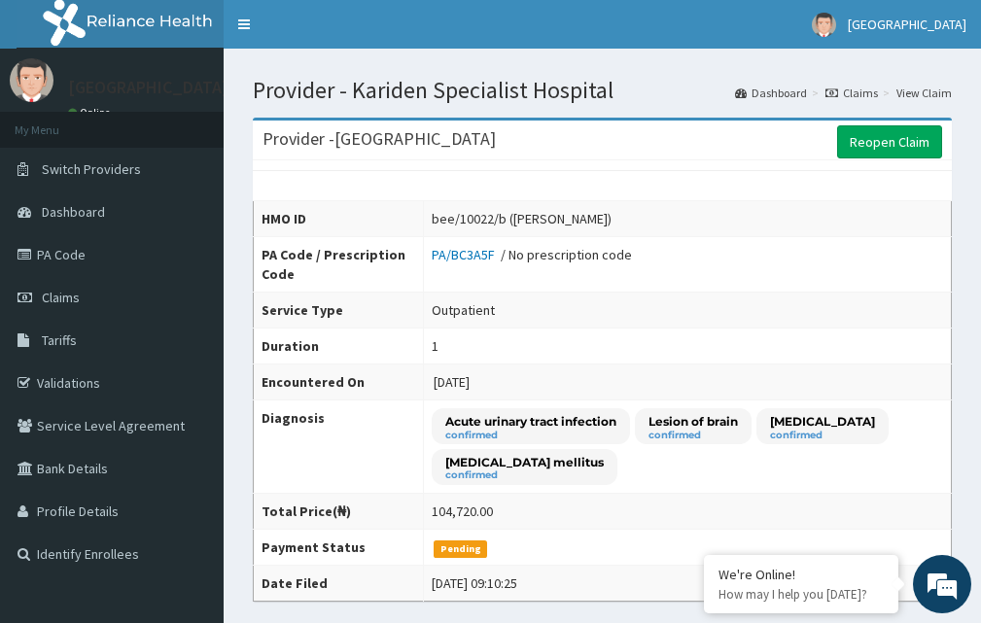 The width and height of the screenshot is (981, 623). Describe the element at coordinates (693, 421) in the screenshot. I see `p: Lesion of brain` at that location.